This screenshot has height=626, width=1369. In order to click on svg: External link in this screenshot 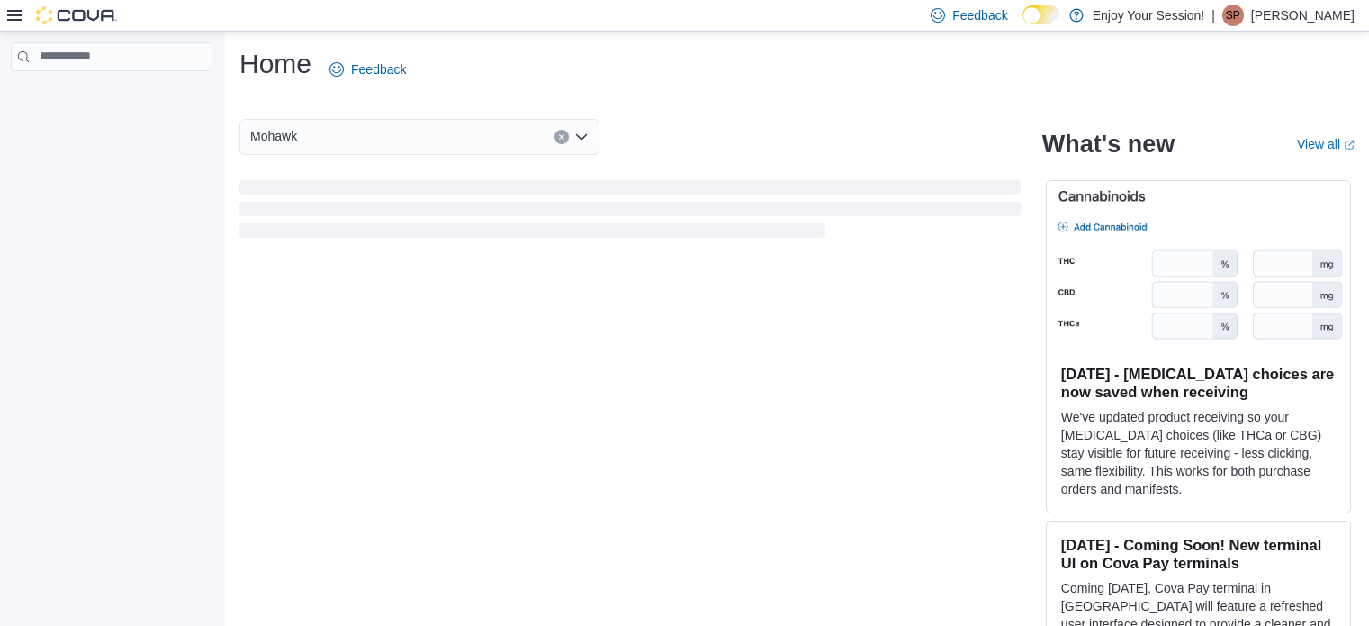, I will do `click(1349, 145)`.